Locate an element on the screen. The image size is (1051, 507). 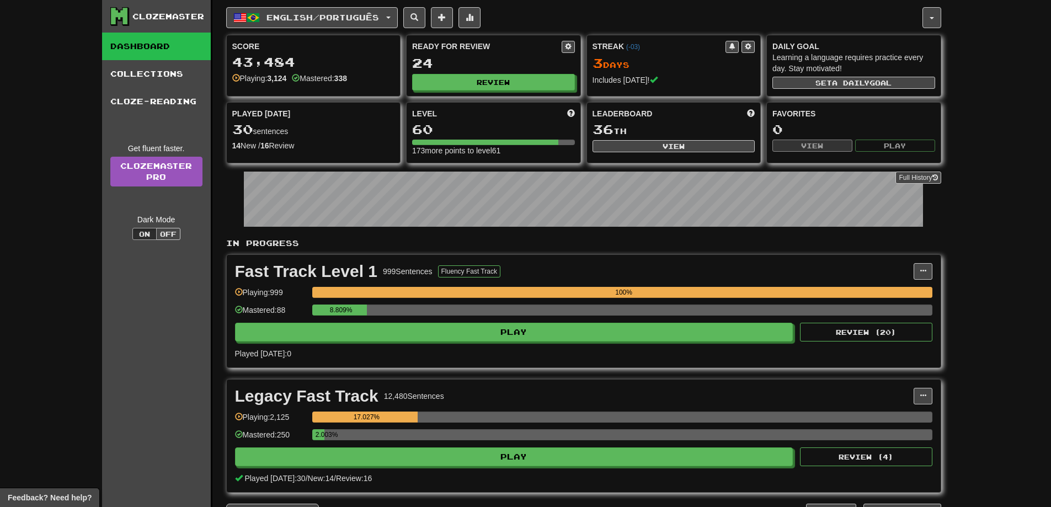
button: Fluency Fast Track is located at coordinates (469, 271).